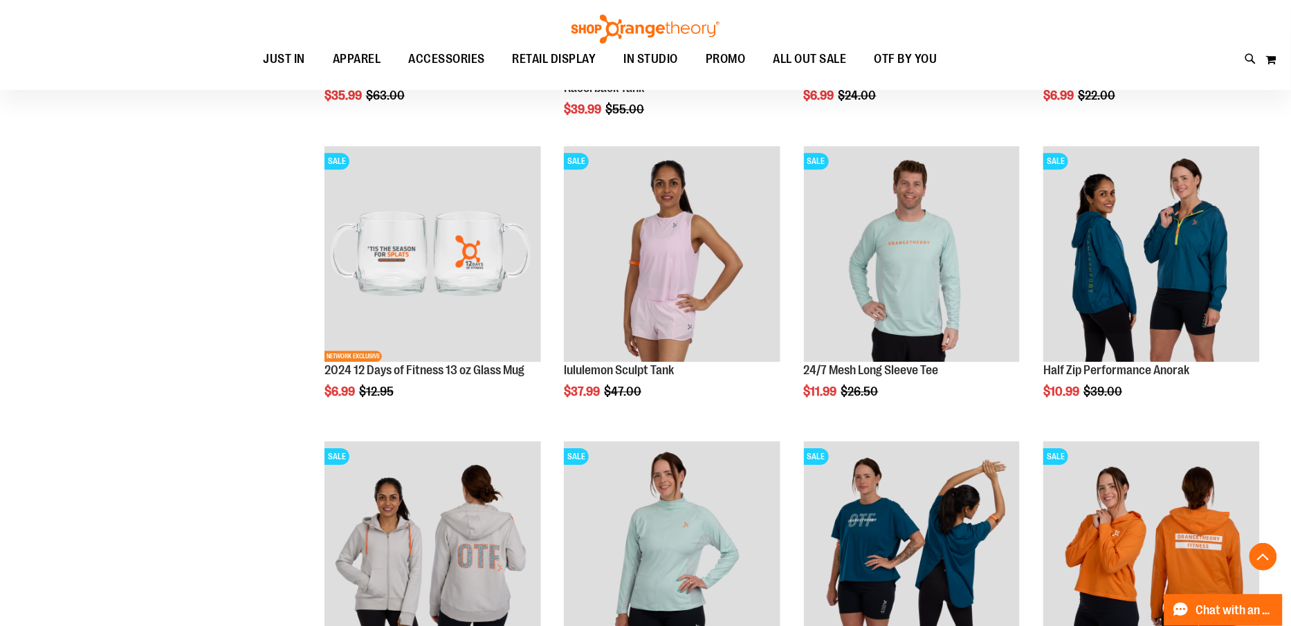 Image resolution: width=1291 pixels, height=626 pixels. What do you see at coordinates (1151, 254) in the screenshot?
I see `img: Half Zip Performance Anorak` at bounding box center [1151, 254].